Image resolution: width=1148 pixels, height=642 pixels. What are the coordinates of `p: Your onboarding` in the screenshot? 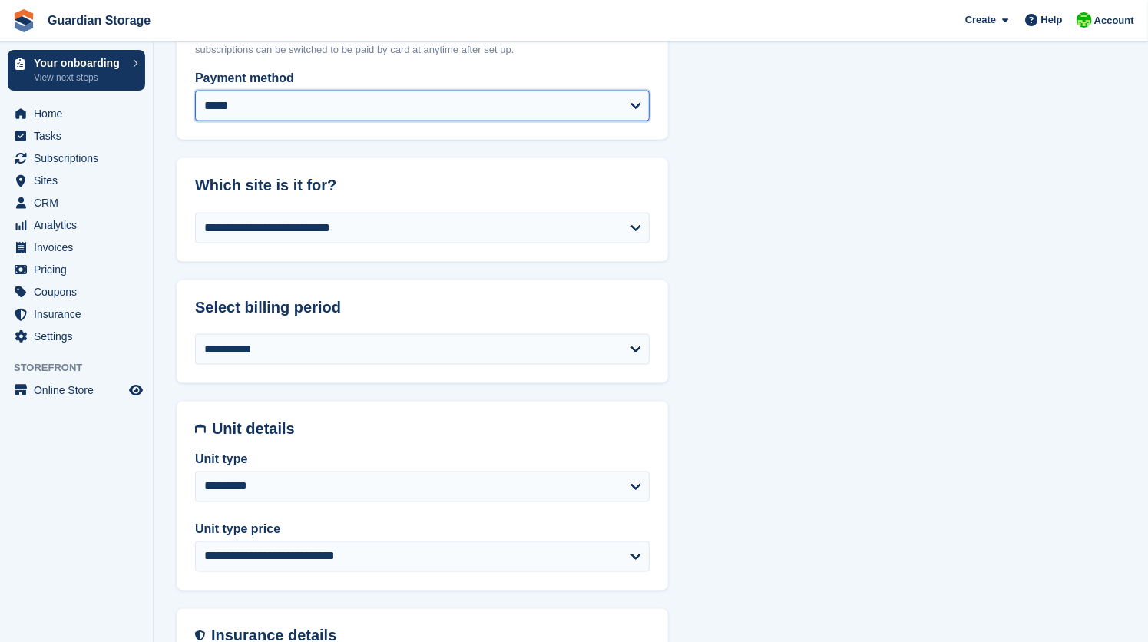 It's located at (79, 63).